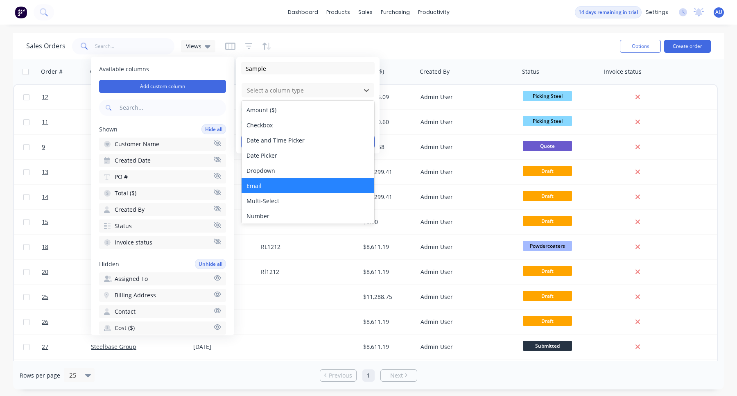 The width and height of the screenshot is (737, 396). I want to click on button: Hide all, so click(214, 129).